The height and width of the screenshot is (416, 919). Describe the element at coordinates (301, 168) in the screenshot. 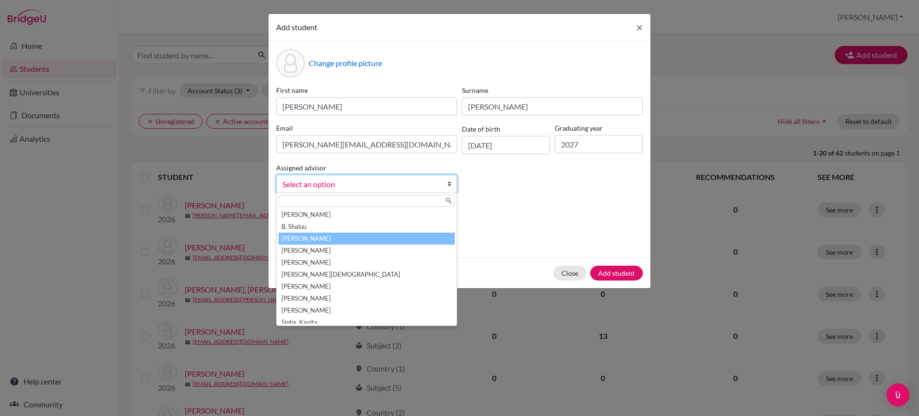

I see `label: Assigned advisor` at that location.